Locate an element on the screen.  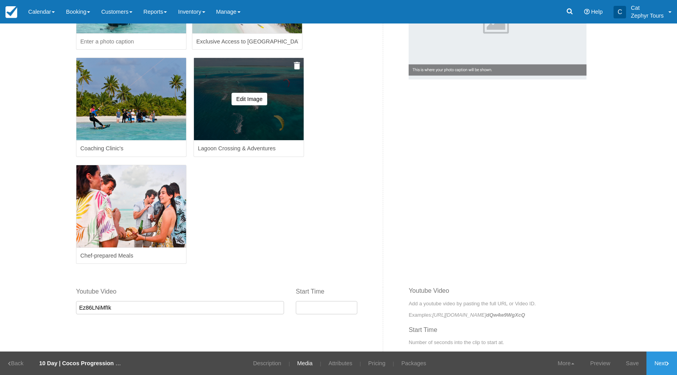
img: L223-5 is located at coordinates (131, 206).